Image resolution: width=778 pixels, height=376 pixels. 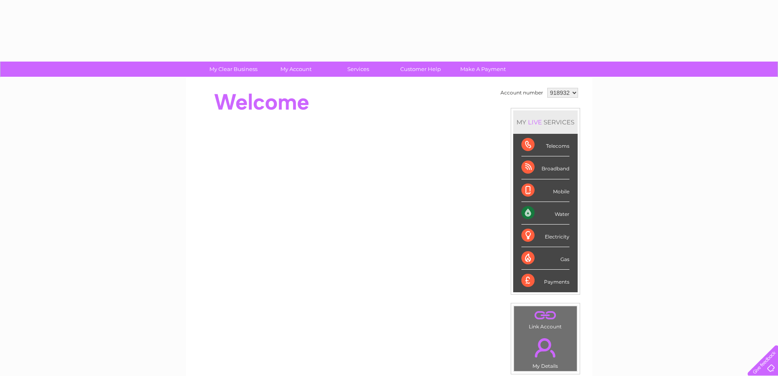 I want to click on td: Account number, so click(x=522, y=93).